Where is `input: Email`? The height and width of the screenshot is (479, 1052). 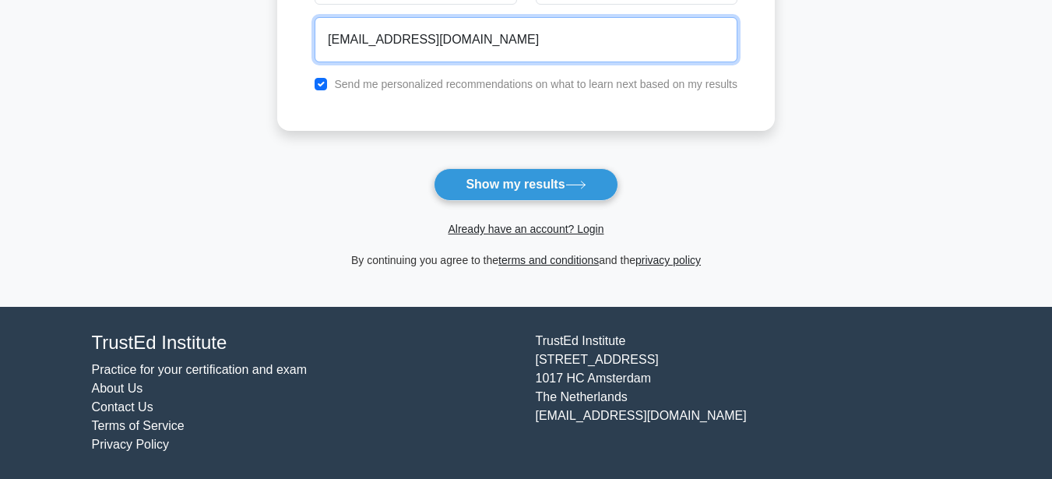
input: Email is located at coordinates (526, 40).